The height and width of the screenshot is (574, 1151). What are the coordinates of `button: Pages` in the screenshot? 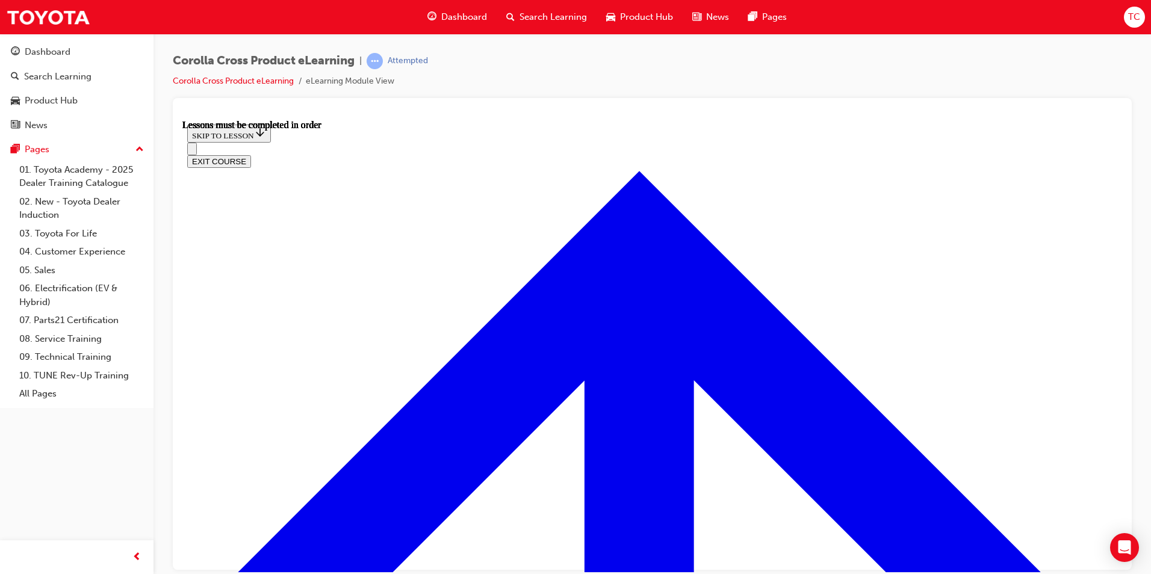 It's located at (76, 149).